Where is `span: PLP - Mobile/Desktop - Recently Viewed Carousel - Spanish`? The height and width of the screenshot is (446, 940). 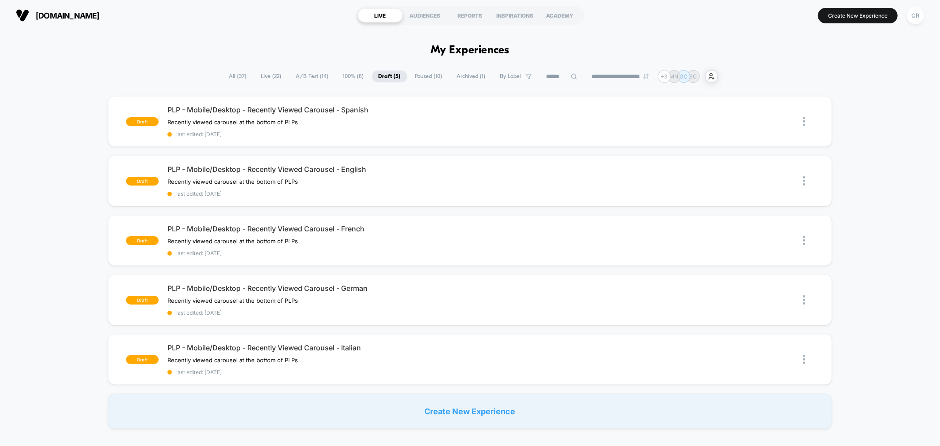 span: PLP - Mobile/Desktop - Recently Viewed Carousel - Spanish is located at coordinates (318, 110).